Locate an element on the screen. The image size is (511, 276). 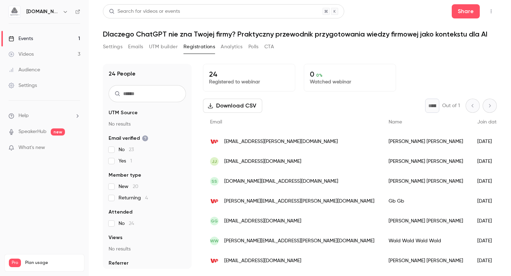
span: Name is located at coordinates (396, 122).